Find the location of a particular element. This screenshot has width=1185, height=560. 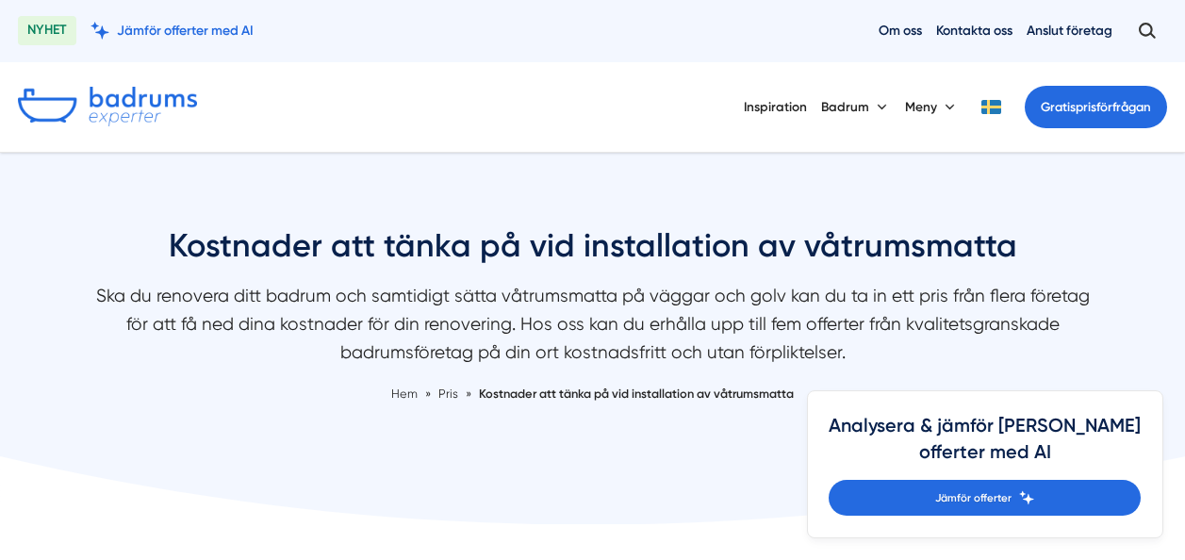

span: Jämför offerter med AI is located at coordinates (185, 30).